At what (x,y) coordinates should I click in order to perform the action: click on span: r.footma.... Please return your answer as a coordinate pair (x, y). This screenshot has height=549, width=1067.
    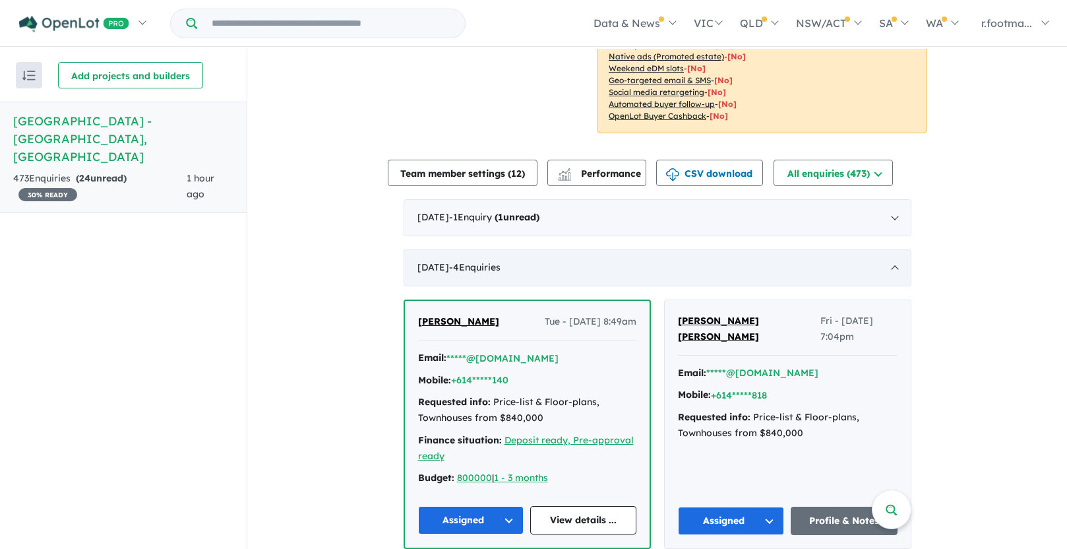
    Looking at the image, I should click on (1006, 23).